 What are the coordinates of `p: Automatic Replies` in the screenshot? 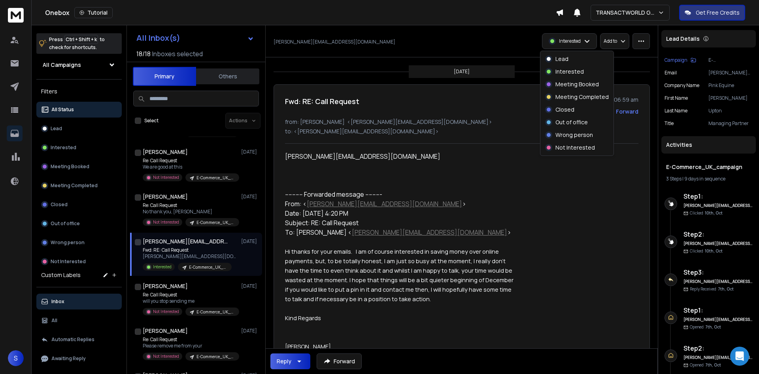 It's located at (73, 339).